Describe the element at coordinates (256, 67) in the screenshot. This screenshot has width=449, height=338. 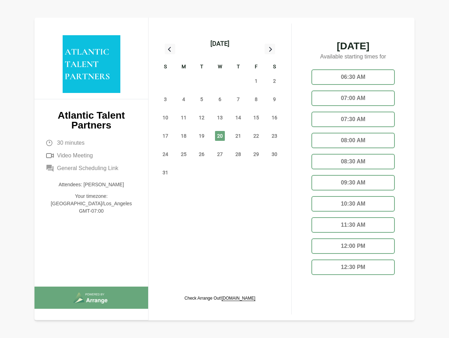
I see `div: F` at that location.